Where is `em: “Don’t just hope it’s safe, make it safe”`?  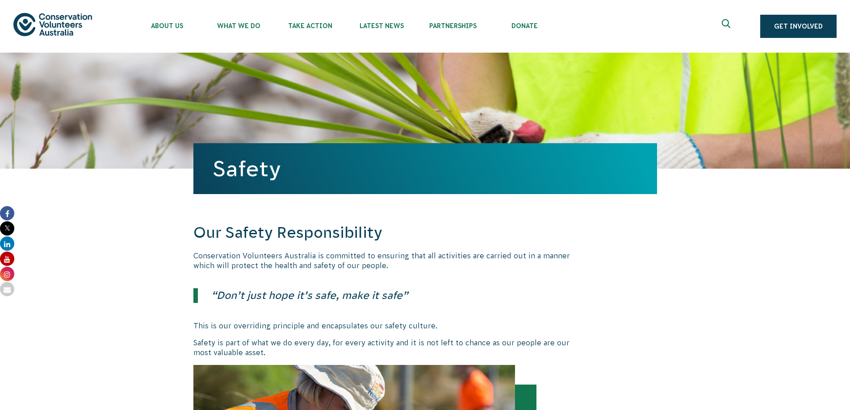
em: “Don’t just hope it’s safe, make it safe” is located at coordinates (309, 296).